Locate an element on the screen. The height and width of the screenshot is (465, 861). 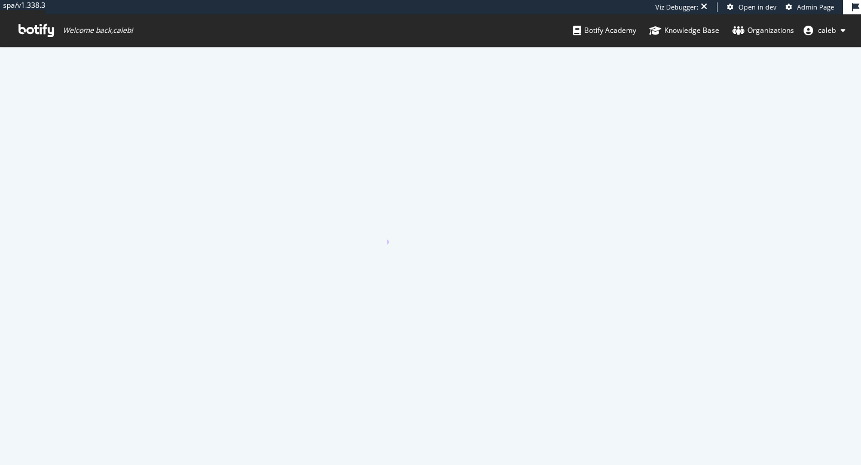
button: caleb is located at coordinates (824, 30).